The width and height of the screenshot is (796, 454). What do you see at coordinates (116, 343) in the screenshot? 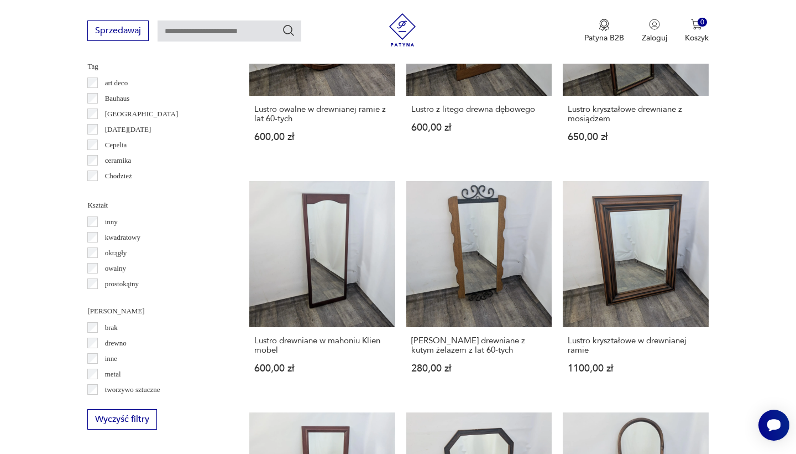
I see `p: drewno` at bounding box center [116, 343].